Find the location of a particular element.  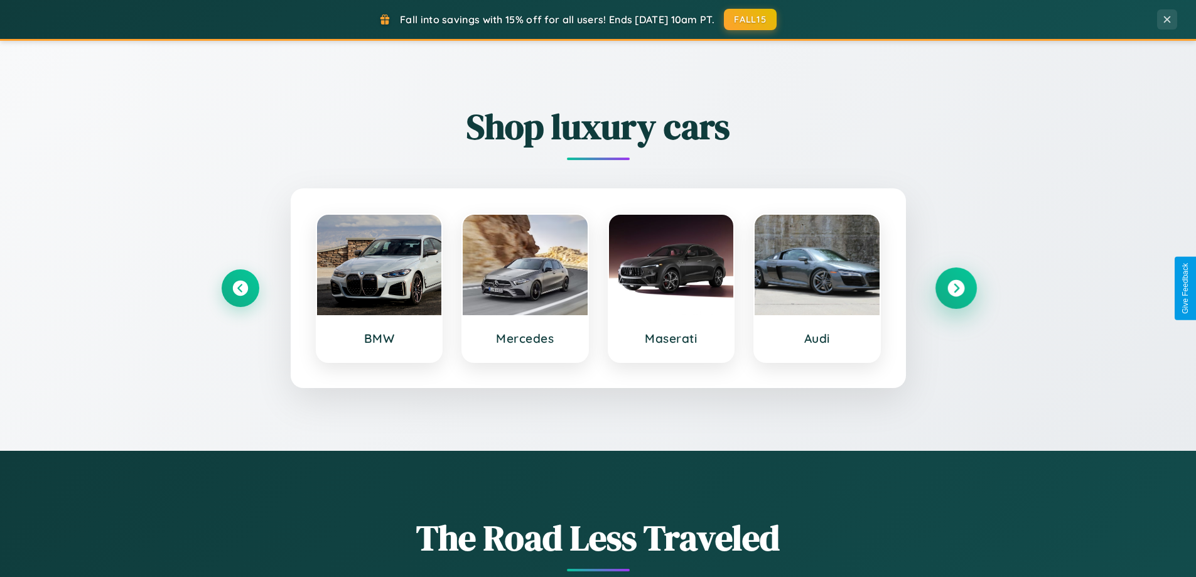

h2: Shop luxury cars is located at coordinates (599, 126).